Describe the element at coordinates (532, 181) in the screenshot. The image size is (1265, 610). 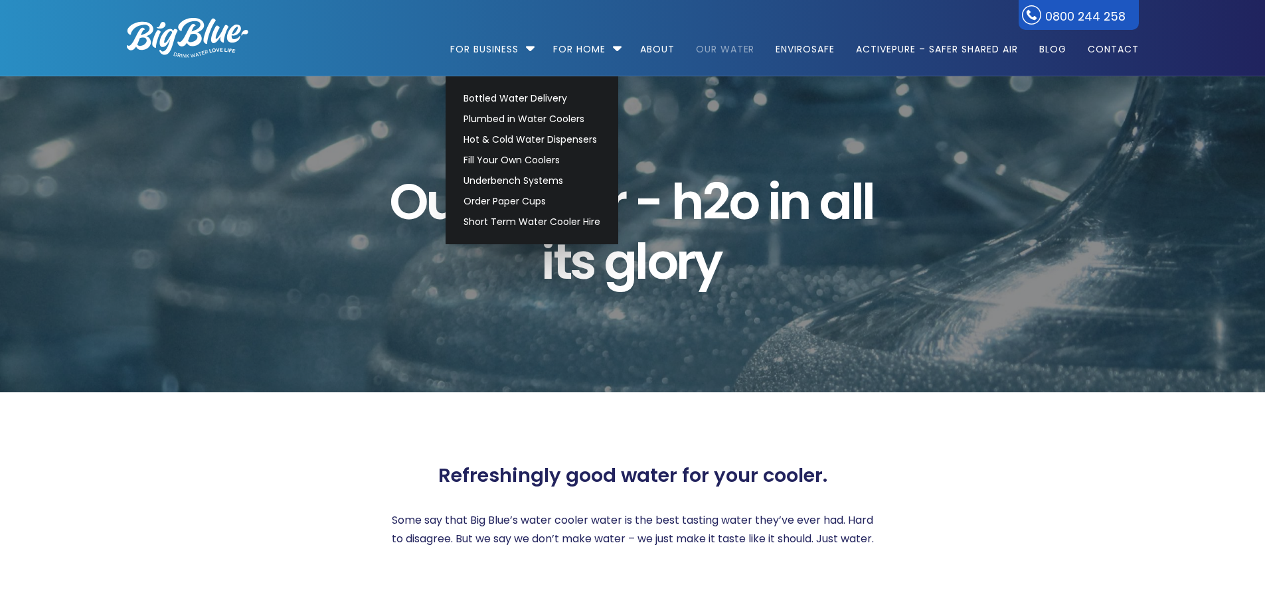
I see `a: Underbench Systems` at that location.